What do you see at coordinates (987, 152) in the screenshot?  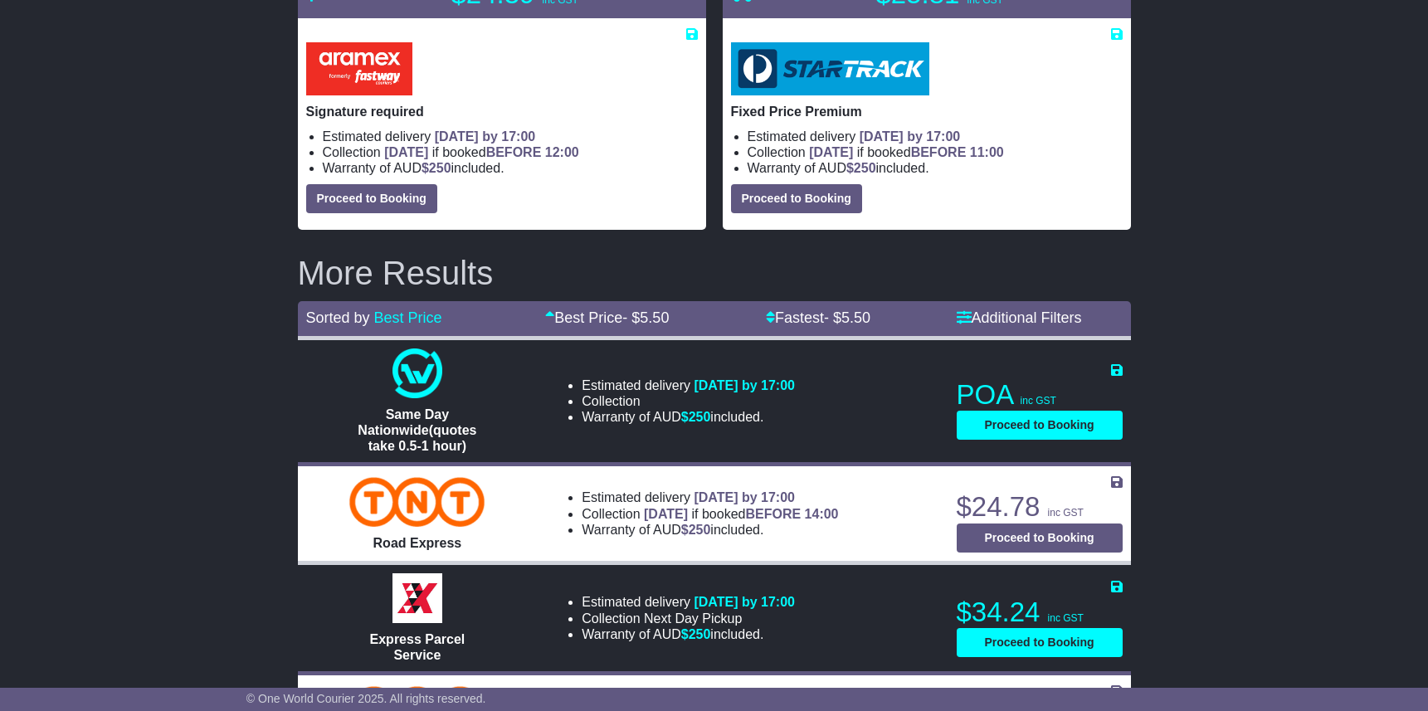 I see `span: 11:00` at bounding box center [987, 152].